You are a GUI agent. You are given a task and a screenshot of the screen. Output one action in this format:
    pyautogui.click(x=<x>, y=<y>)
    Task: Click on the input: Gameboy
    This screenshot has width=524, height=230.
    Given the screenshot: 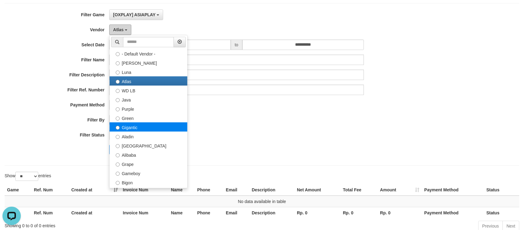 What is the action you would take?
    pyautogui.click(x=118, y=173)
    